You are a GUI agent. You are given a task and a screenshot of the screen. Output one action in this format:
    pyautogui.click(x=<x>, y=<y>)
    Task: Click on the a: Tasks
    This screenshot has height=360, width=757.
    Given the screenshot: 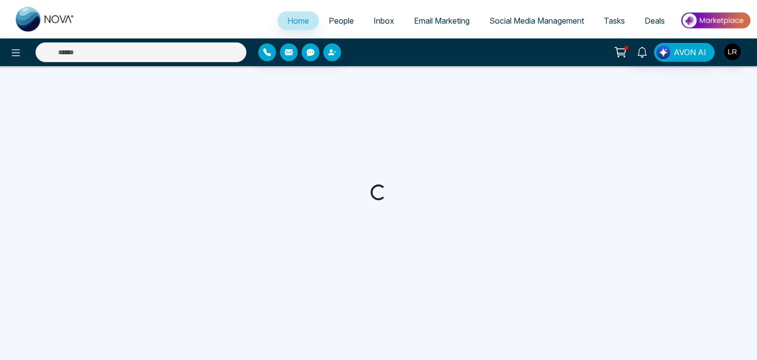 What is the action you would take?
    pyautogui.click(x=614, y=21)
    